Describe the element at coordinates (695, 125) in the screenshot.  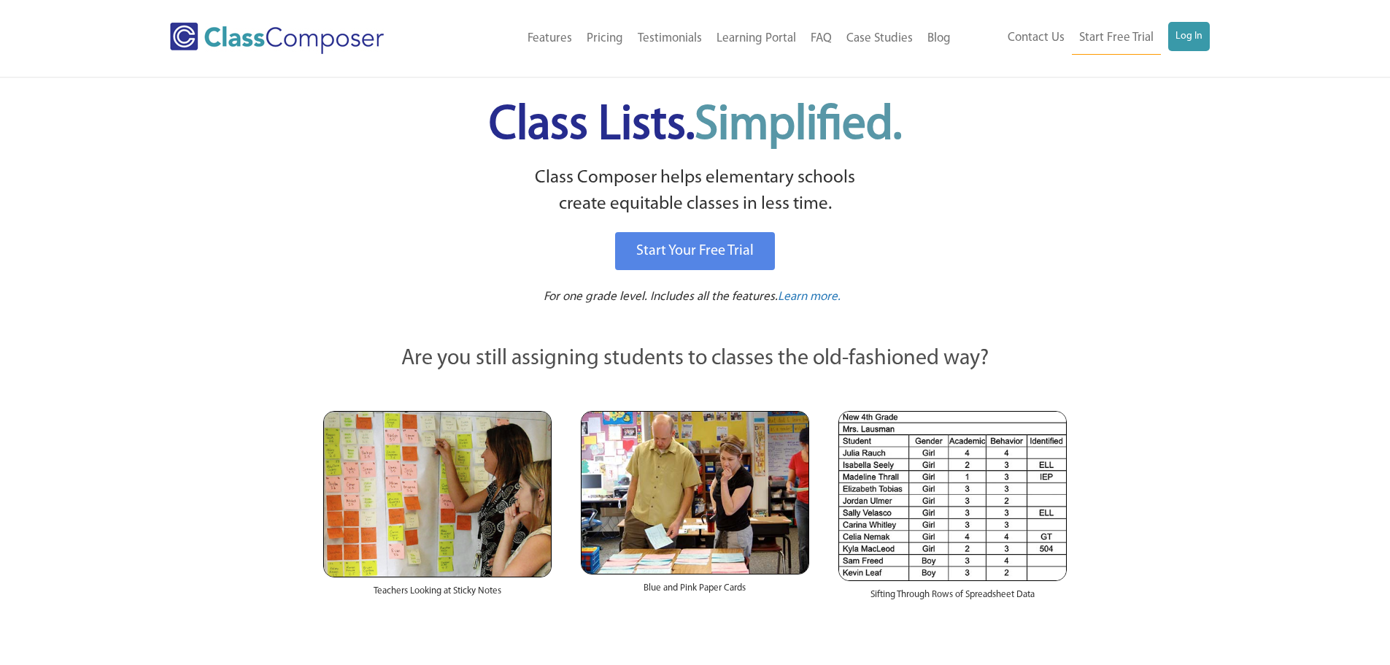
I see `span: Class Lists.` at that location.